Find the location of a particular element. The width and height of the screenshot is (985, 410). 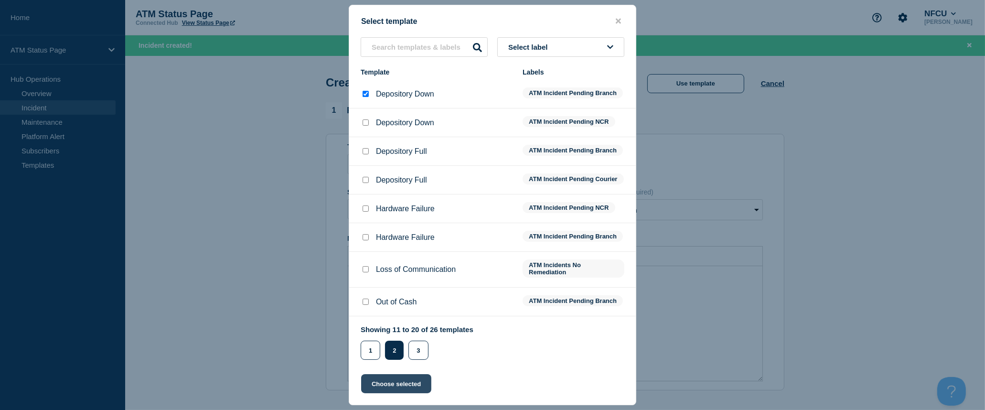

input: Out of Cash checkbox is located at coordinates (365, 301).